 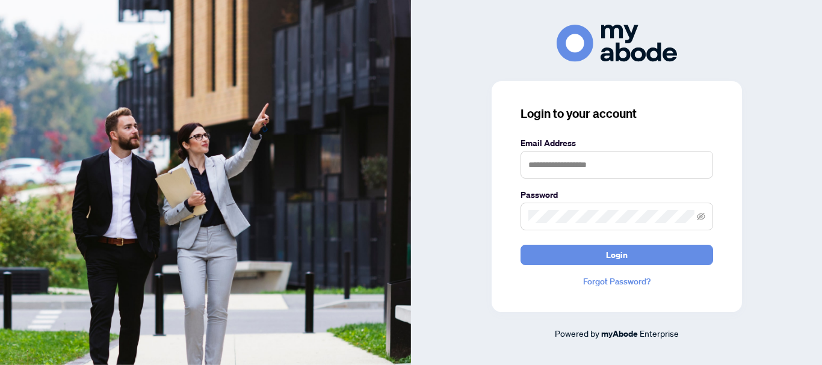 What do you see at coordinates (617, 143) in the screenshot?
I see `label: Email Address` at bounding box center [617, 143].